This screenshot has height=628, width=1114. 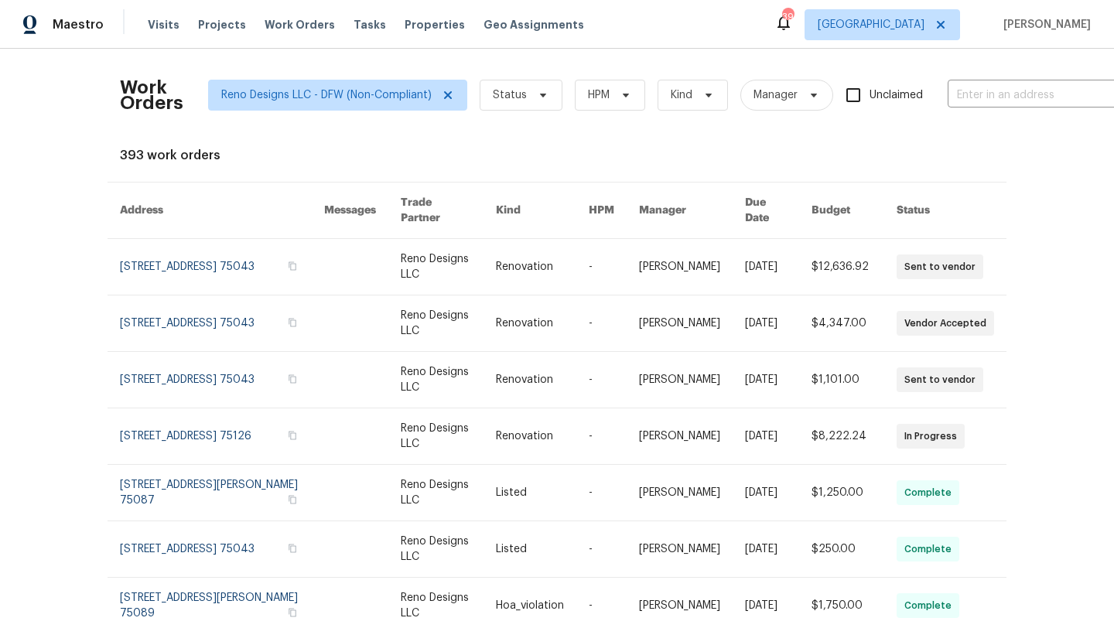 What do you see at coordinates (787, 17) in the screenshot?
I see `div: 39` at bounding box center [787, 17].